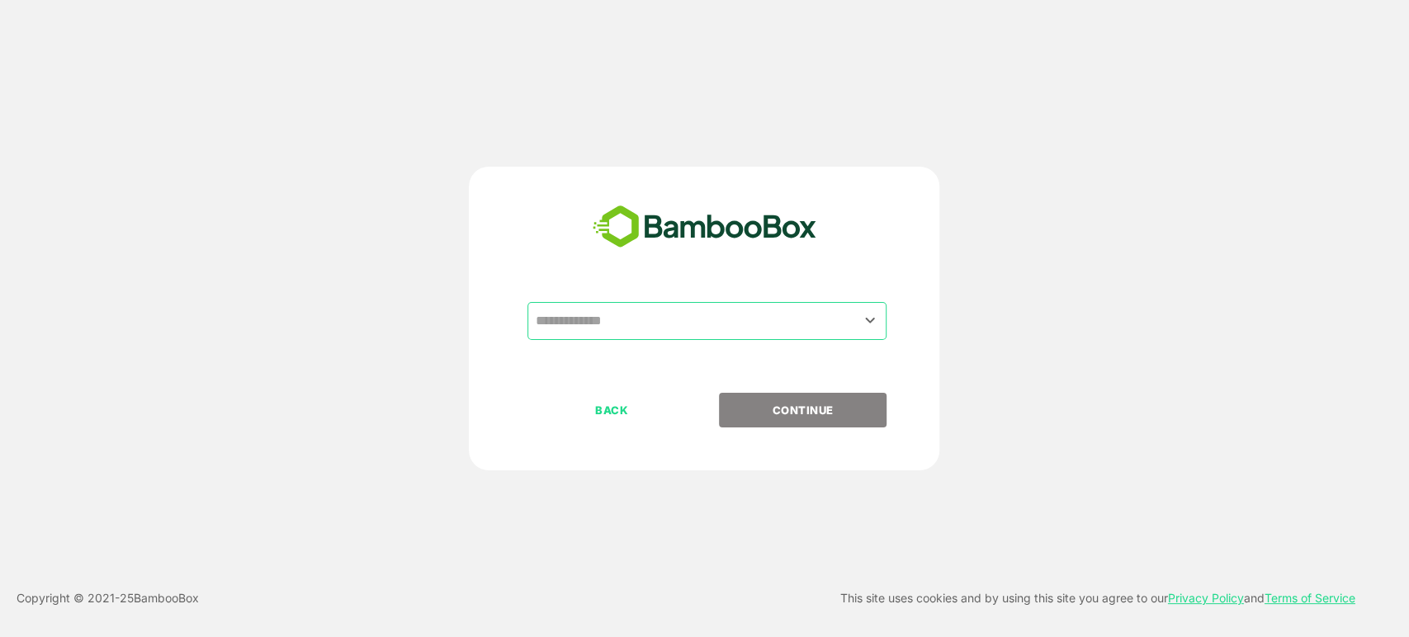 The width and height of the screenshot is (1409, 637). I want to click on button: CONTINUE, so click(802, 410).